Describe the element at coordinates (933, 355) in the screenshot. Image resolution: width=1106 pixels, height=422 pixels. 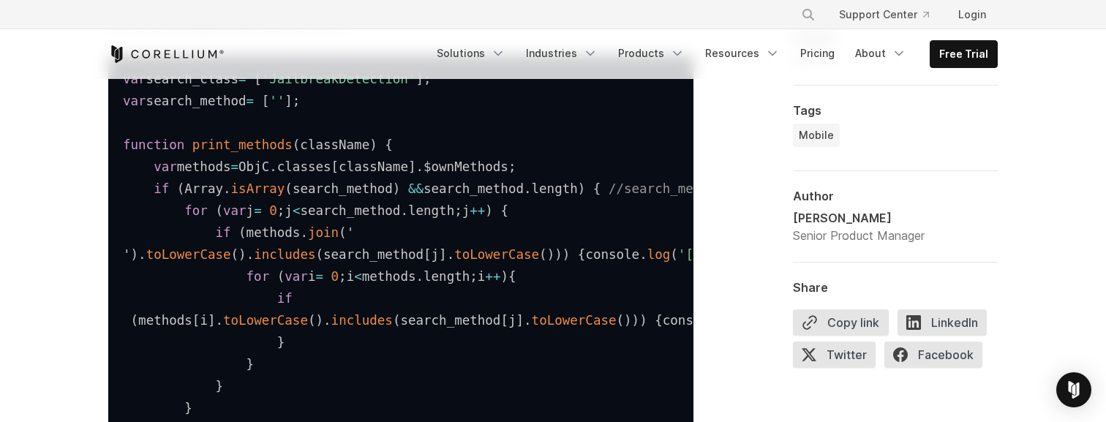
I see `span: Facebook` at that location.